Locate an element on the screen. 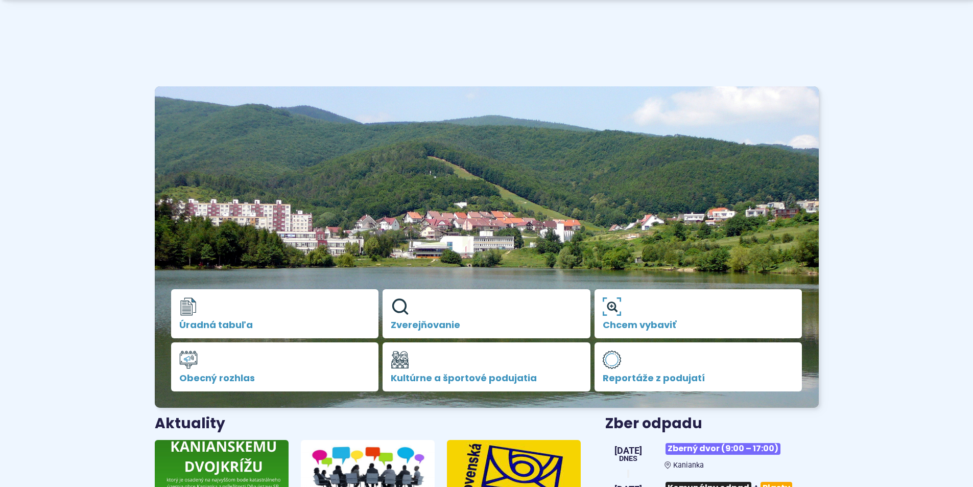  h3: Zber odpadu is located at coordinates (711, 423).